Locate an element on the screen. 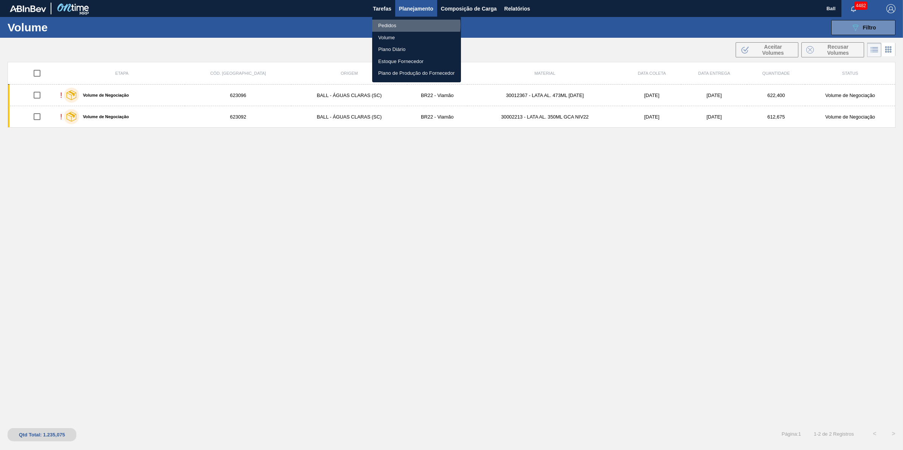 This screenshot has width=903, height=450. li: Plano de Produção do Fornecedor is located at coordinates (416, 73).